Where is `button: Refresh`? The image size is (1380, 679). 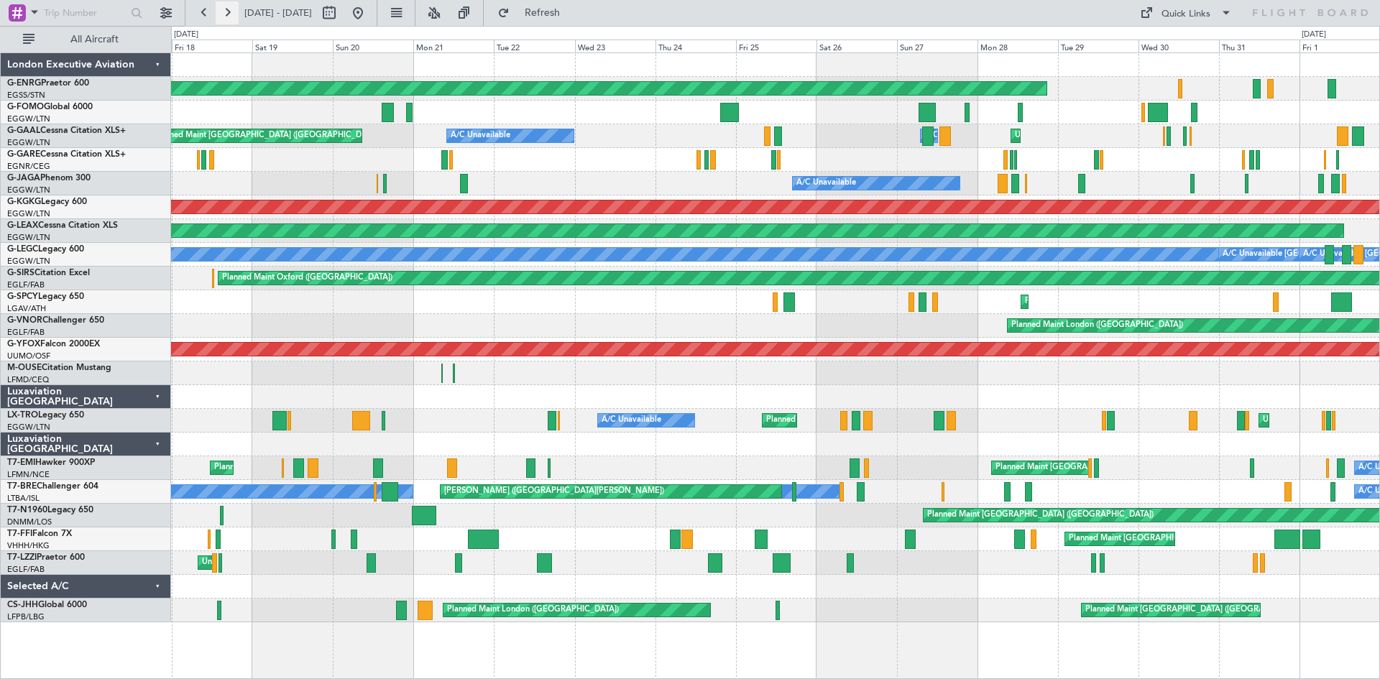 button: Refresh is located at coordinates (534, 13).